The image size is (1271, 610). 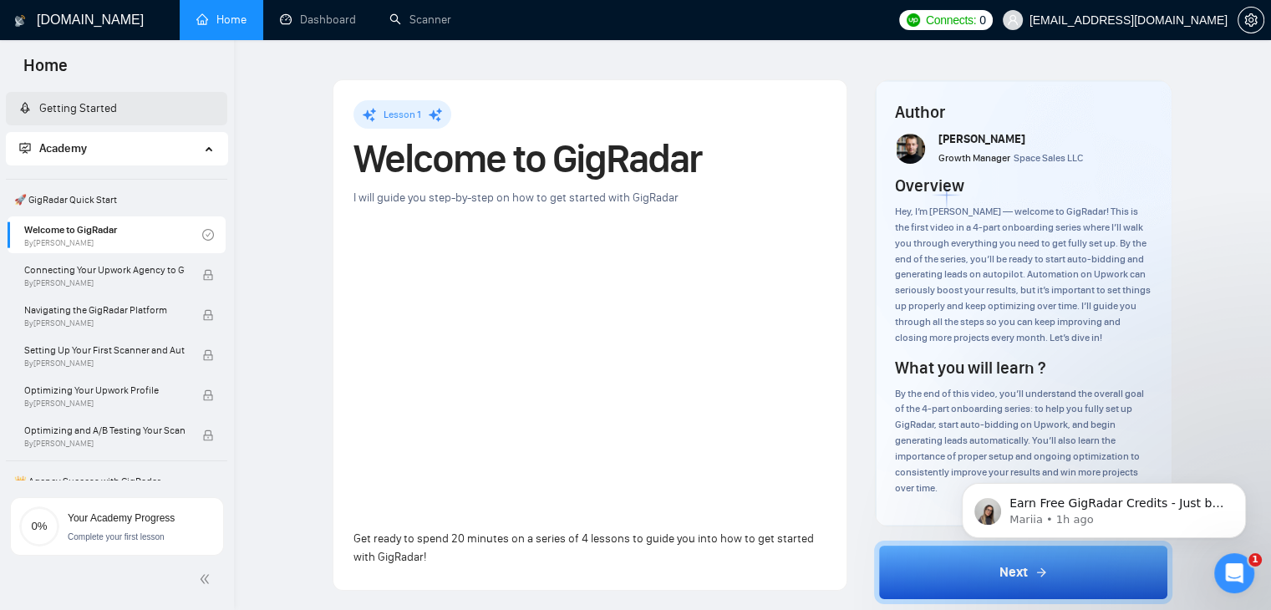 What do you see at coordinates (318, 19) in the screenshot?
I see `a: dashboardDashboard` at bounding box center [318, 19].